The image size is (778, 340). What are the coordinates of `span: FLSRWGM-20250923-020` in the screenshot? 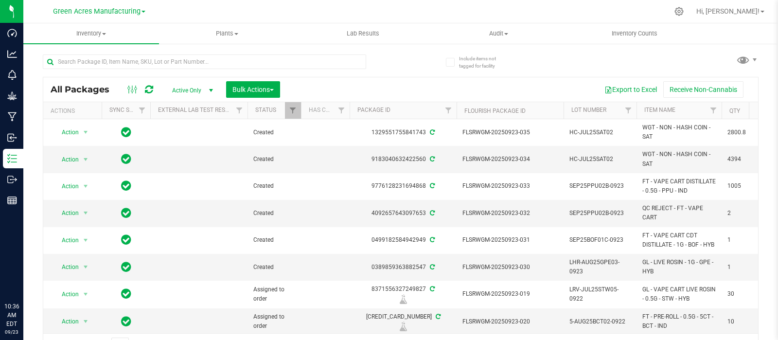 It's located at (510, 321).